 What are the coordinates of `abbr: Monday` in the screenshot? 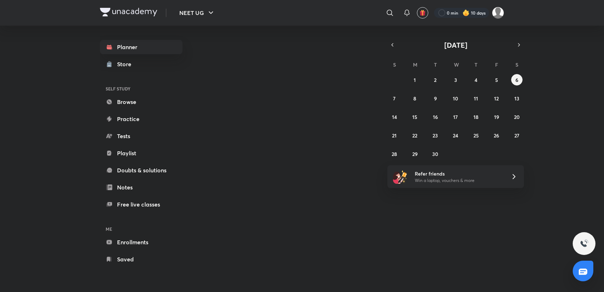 It's located at (415, 64).